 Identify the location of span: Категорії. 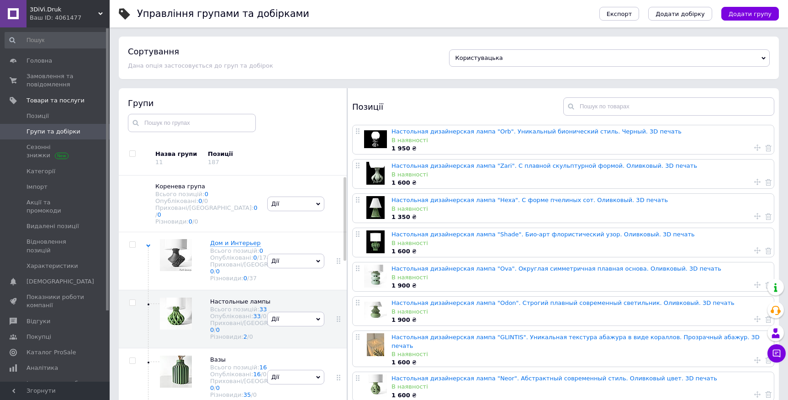
(41, 171).